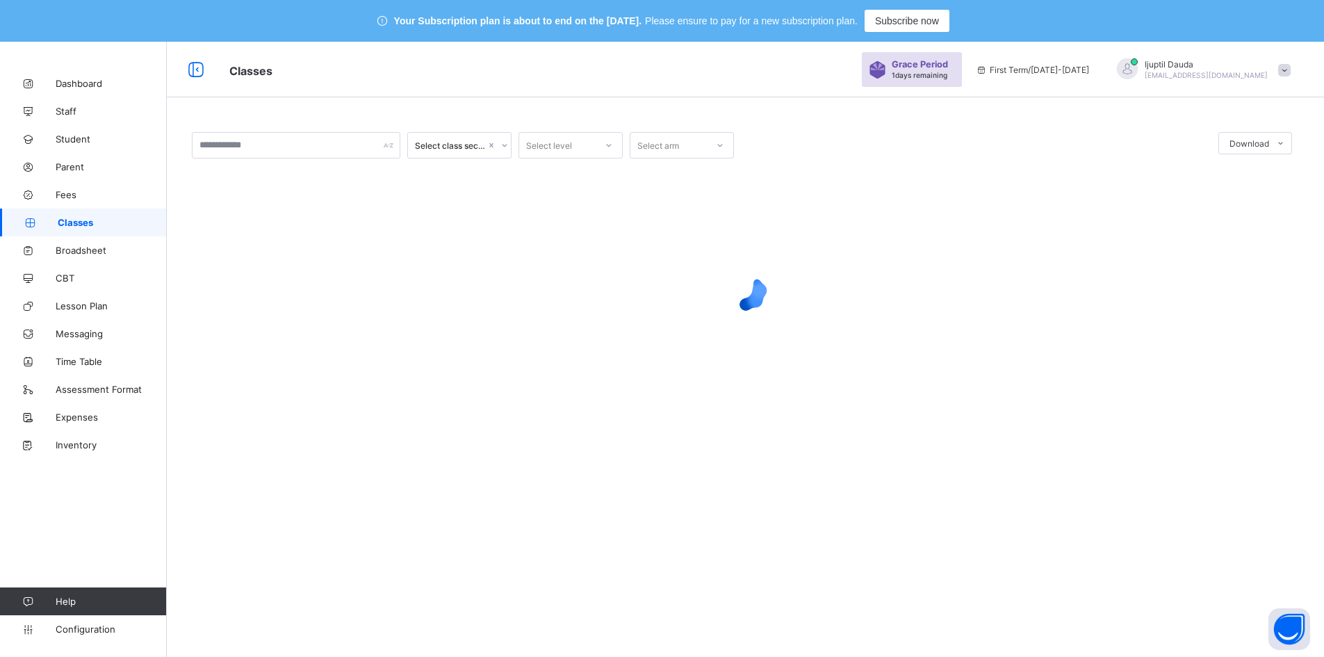 Image resolution: width=1324 pixels, height=657 pixels. What do you see at coordinates (549, 145) in the screenshot?
I see `div: Select level` at bounding box center [549, 145].